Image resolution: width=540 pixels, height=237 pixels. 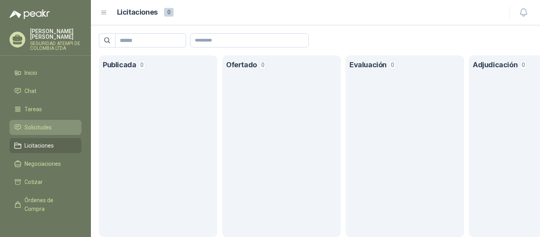 What do you see at coordinates (45, 204) in the screenshot?
I see `a: Órdenes de Compra` at bounding box center [45, 204].